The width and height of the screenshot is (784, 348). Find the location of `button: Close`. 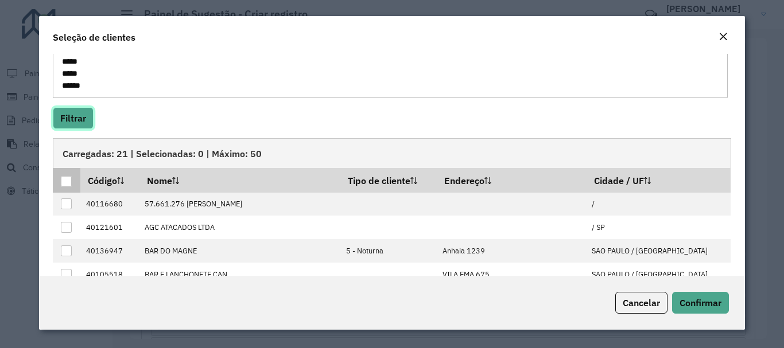

button: Close is located at coordinates (723, 37).